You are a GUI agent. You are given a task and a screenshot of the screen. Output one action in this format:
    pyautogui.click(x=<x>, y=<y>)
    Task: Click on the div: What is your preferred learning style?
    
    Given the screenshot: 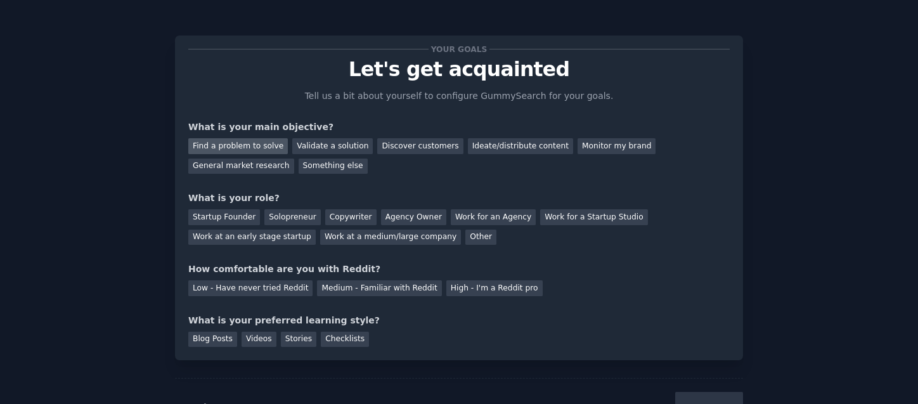 What is the action you would take?
    pyautogui.click(x=459, y=320)
    